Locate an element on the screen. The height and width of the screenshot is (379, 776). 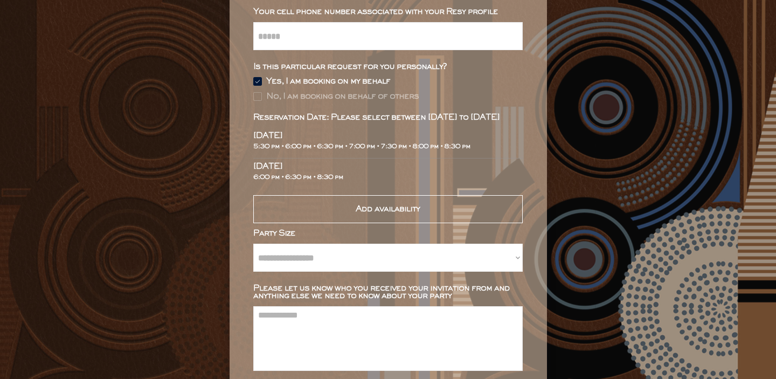
div: 6:00 pm • 6:30 pm • 8:30 pm is located at coordinates (298, 177).